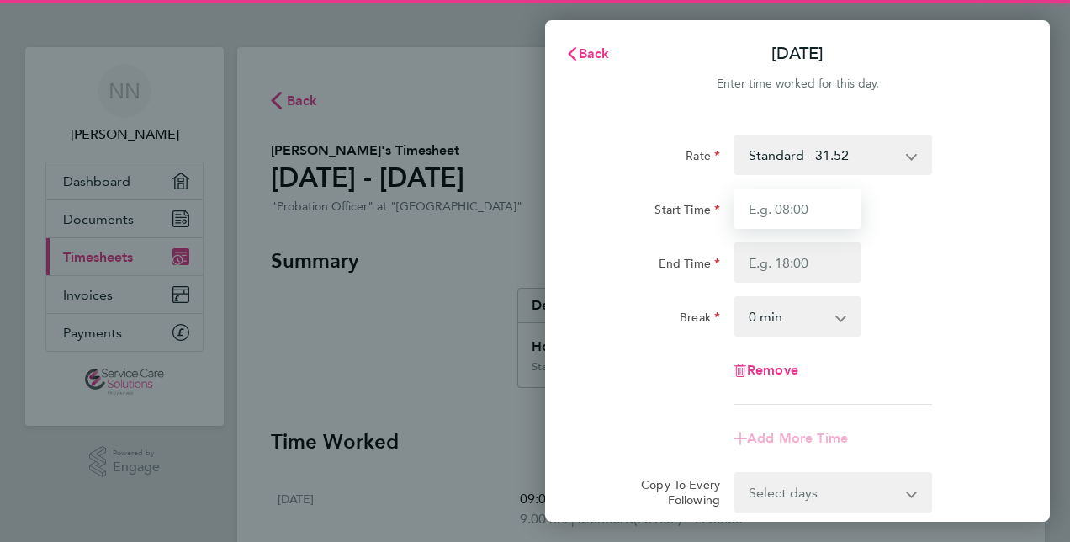  What do you see at coordinates (594, 53) in the screenshot?
I see `span: Back` at bounding box center [594, 53].